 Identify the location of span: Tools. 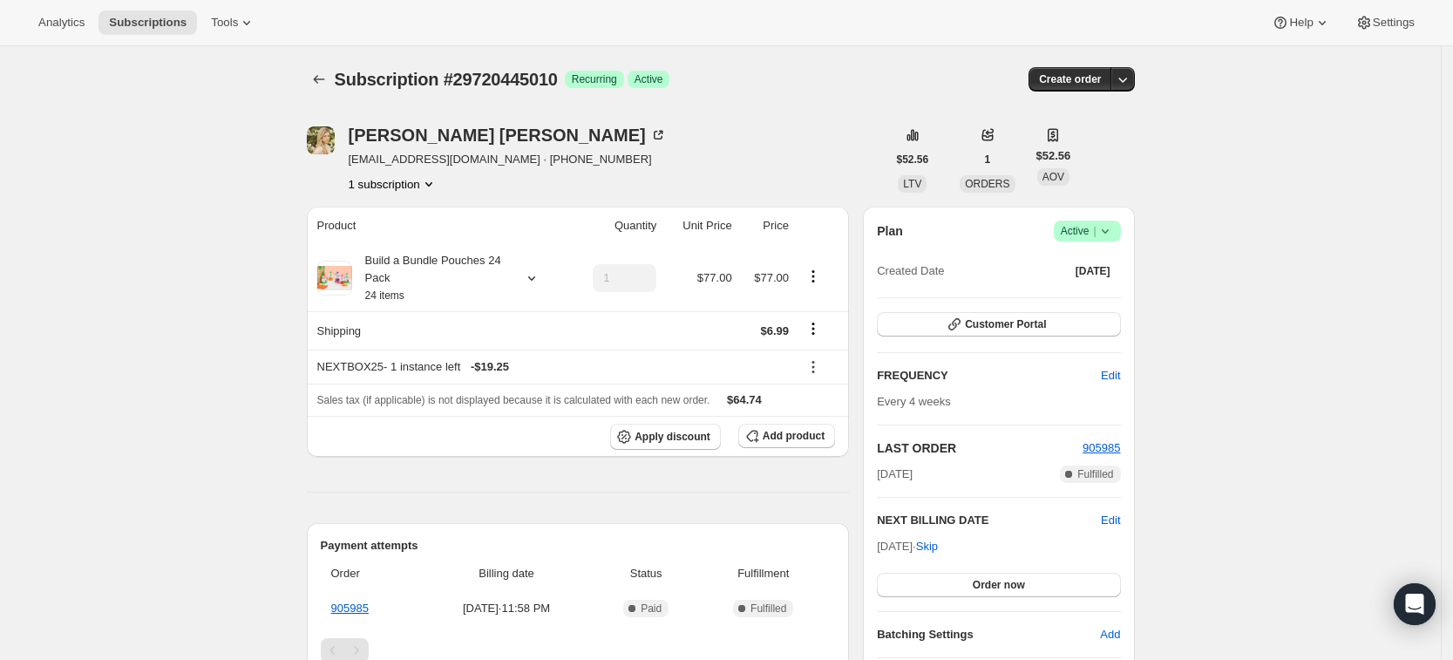
(224, 23).